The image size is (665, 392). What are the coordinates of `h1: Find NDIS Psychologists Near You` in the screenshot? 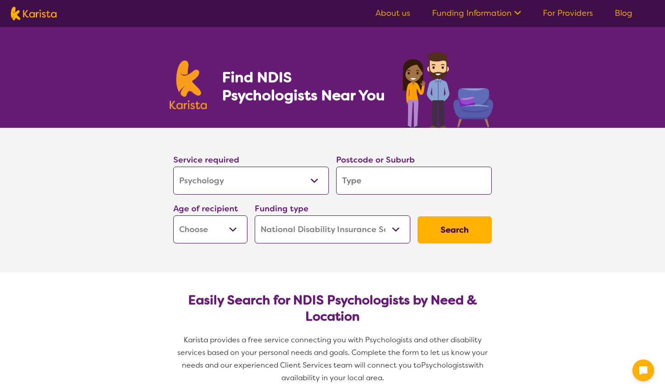 It's located at (306, 86).